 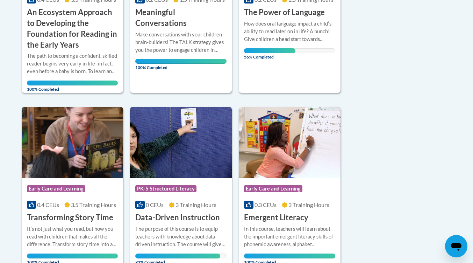 What do you see at coordinates (284, 12) in the screenshot?
I see `h3: The Power of Language` at bounding box center [284, 12].